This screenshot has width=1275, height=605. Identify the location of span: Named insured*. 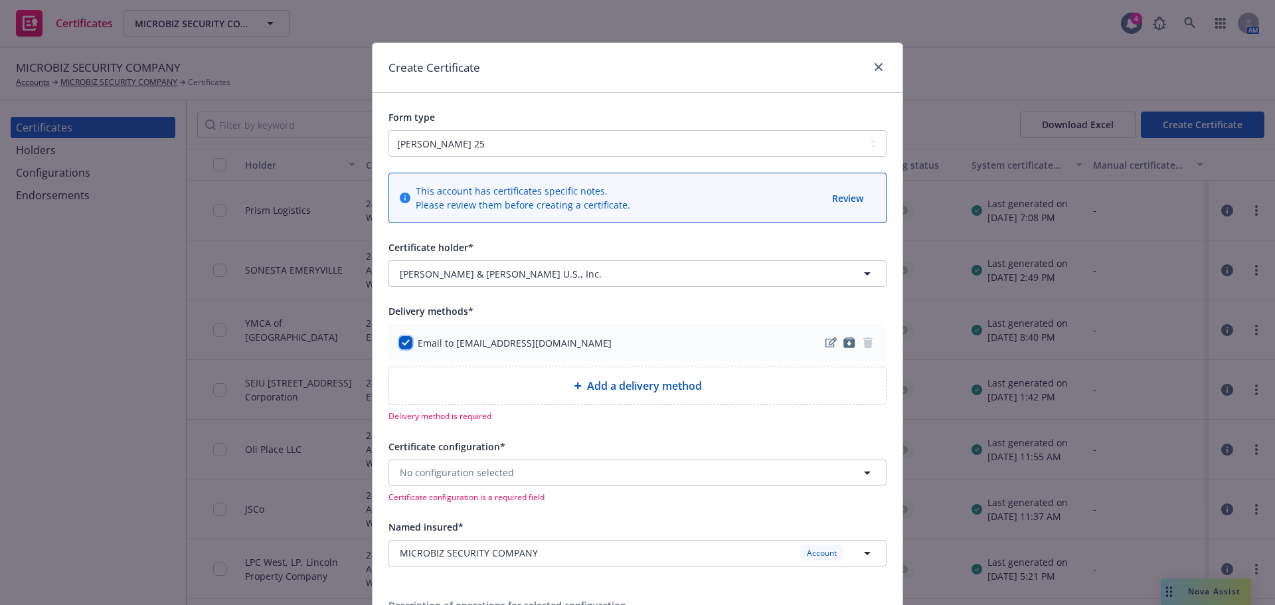
(426, 527).